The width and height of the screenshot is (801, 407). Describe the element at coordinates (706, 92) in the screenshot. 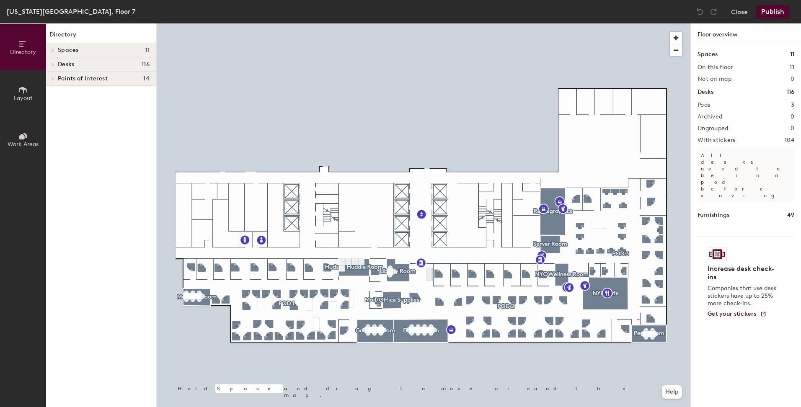

I see `h1: Desks` at that location.